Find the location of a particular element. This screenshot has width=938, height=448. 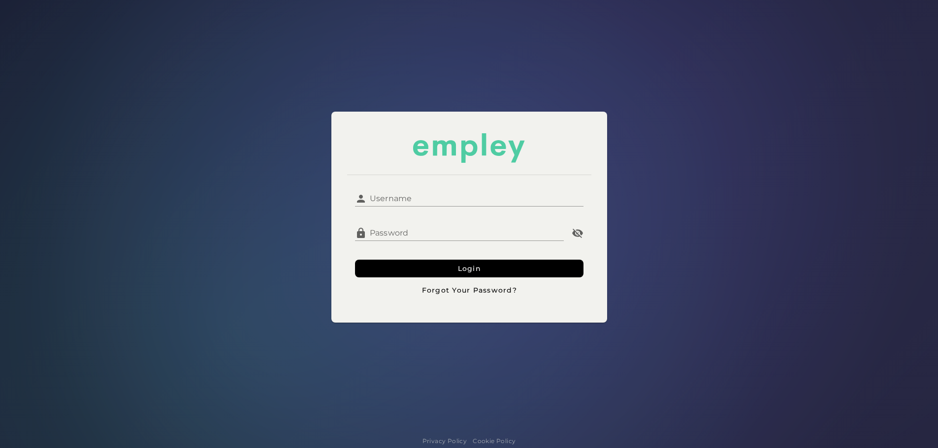

button: Forgot Your Password? is located at coordinates (469, 290).